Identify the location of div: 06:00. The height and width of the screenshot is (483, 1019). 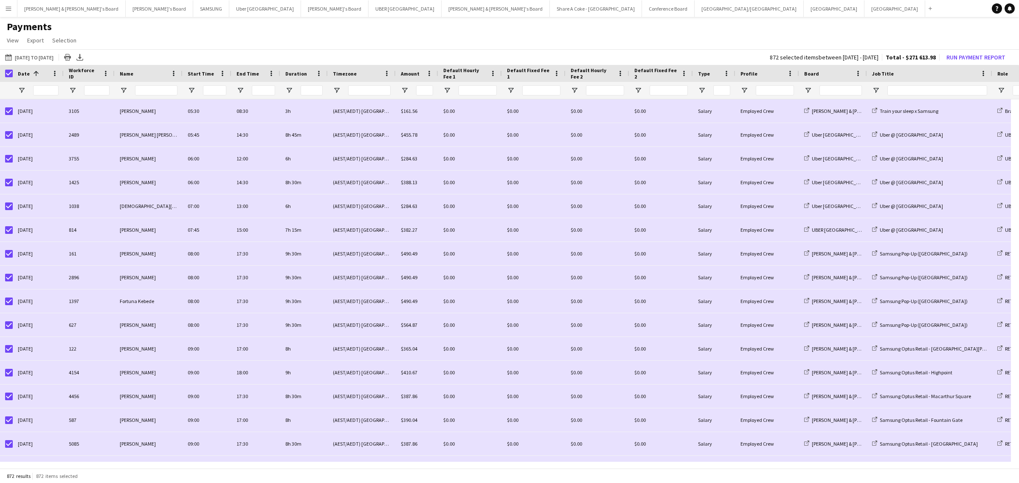
(207, 182).